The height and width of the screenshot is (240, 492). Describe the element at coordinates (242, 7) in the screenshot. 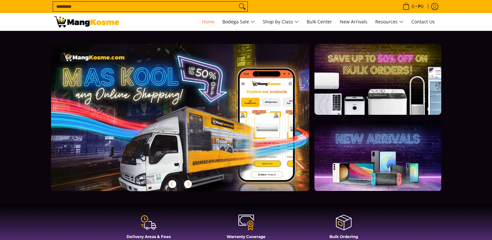

I see `button: Search` at that location.